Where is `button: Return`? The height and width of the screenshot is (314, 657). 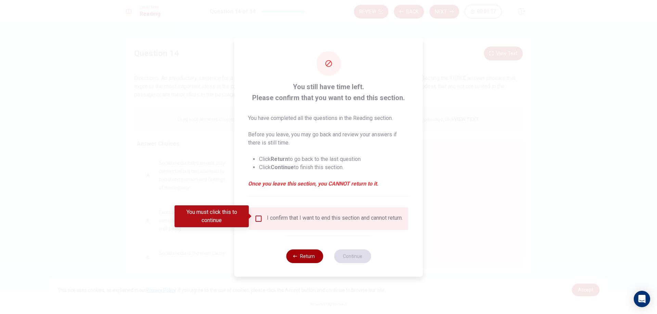 button: Return is located at coordinates (304, 257).